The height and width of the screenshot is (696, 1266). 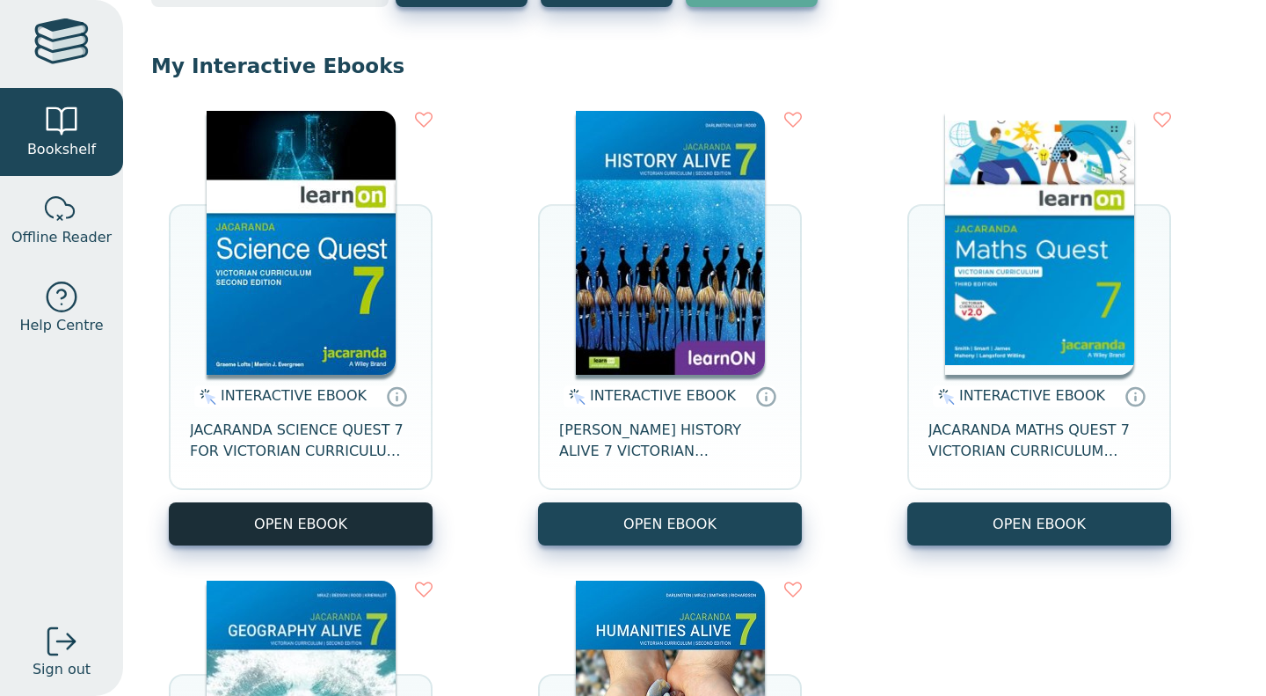 I want to click on p: My Interactive Ebooks, so click(x=695, y=66).